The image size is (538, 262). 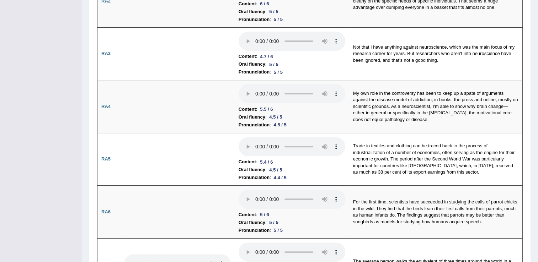 What do you see at coordinates (436, 54) in the screenshot?
I see `td: Not that I have anything against neuroscience, which was the main focus of my research career for...` at bounding box center [436, 54].